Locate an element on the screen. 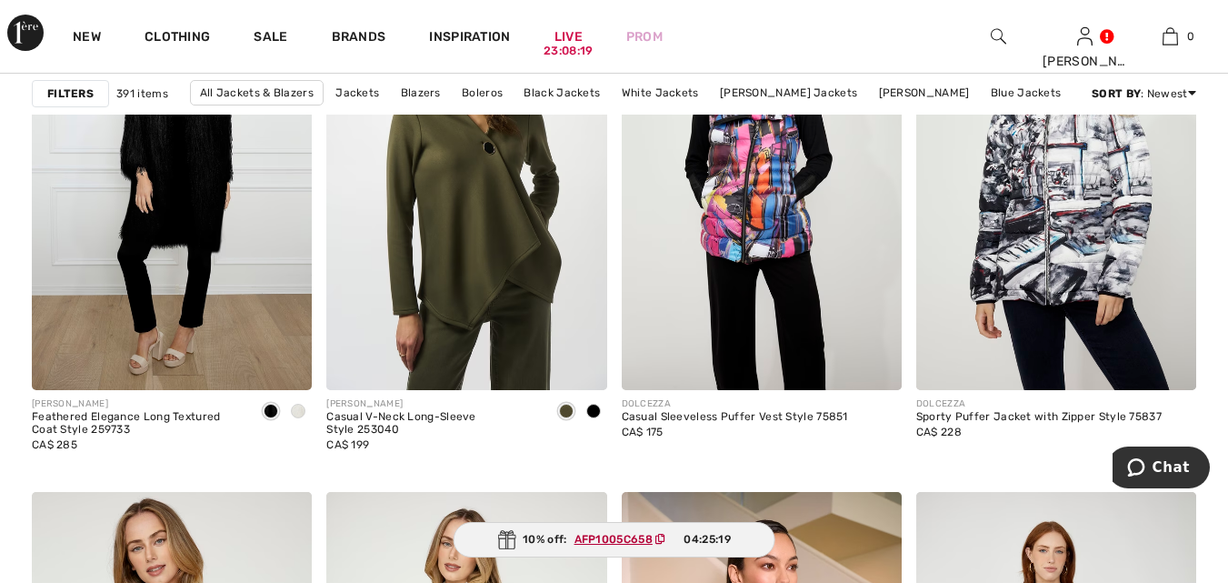 Image resolution: width=1228 pixels, height=583 pixels. span: CA$ 199 is located at coordinates (347, 445).